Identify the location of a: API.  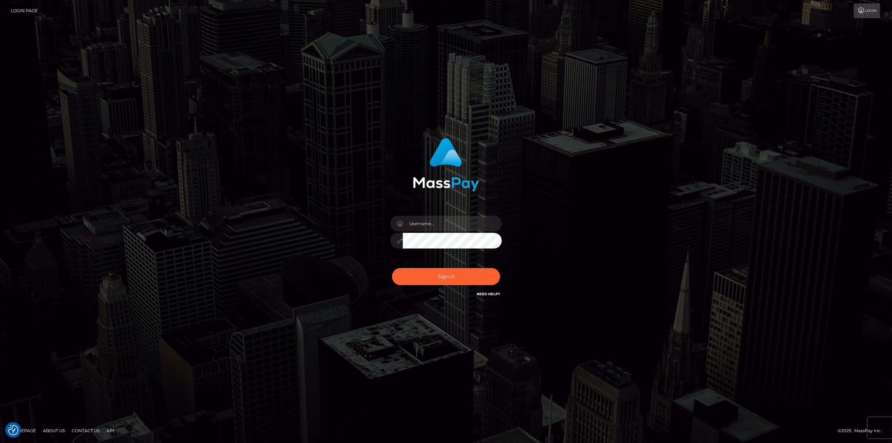
(110, 430).